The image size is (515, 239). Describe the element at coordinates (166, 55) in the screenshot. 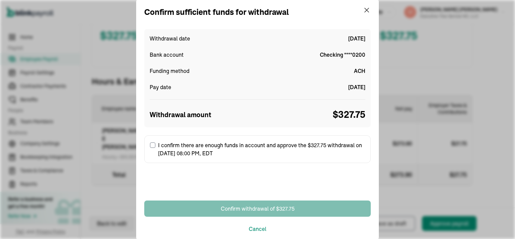

I see `span: Bank account` at that location.